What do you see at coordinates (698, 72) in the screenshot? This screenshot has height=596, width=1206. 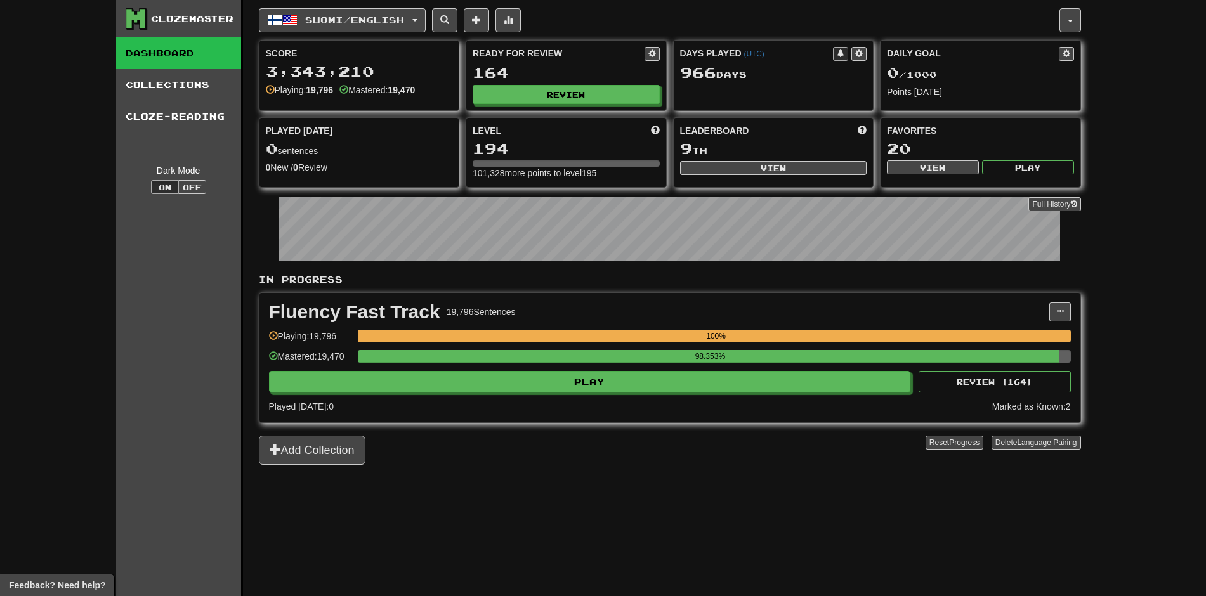 I see `span: 966` at bounding box center [698, 72].